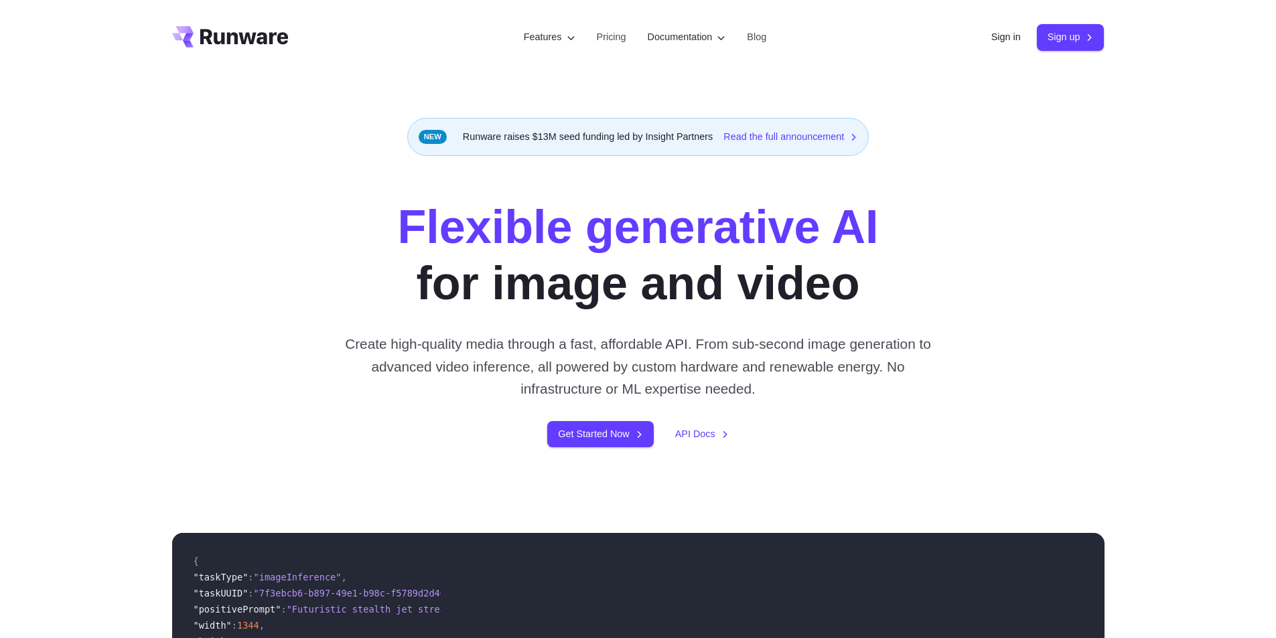 This screenshot has height=638, width=1276. I want to click on span: "7f3ebcb6-b897-49e1-b98c-f5789d2d40d7", so click(358, 593).